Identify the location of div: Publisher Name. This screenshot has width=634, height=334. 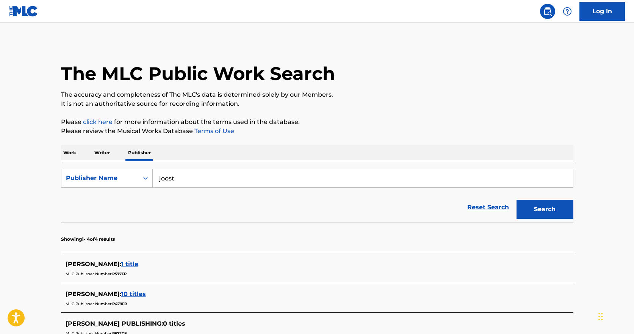
(100, 178).